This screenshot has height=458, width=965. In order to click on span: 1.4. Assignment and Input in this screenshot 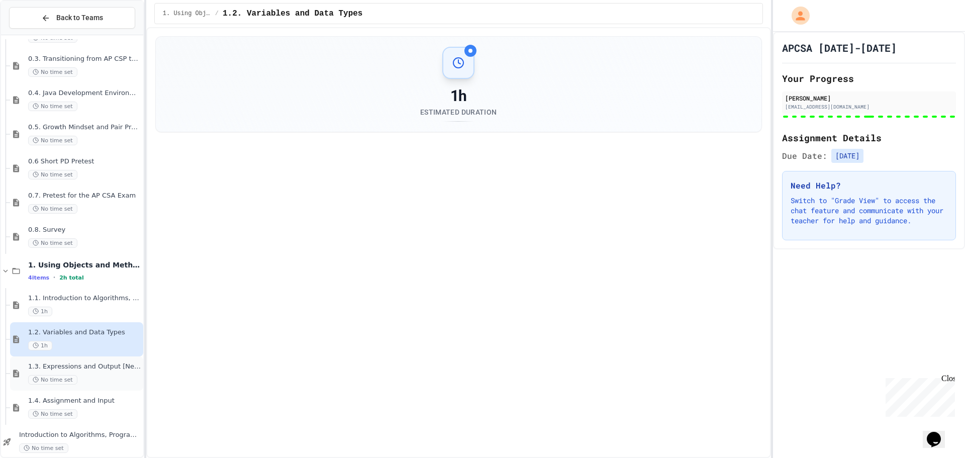, I will do `click(84, 401)`.